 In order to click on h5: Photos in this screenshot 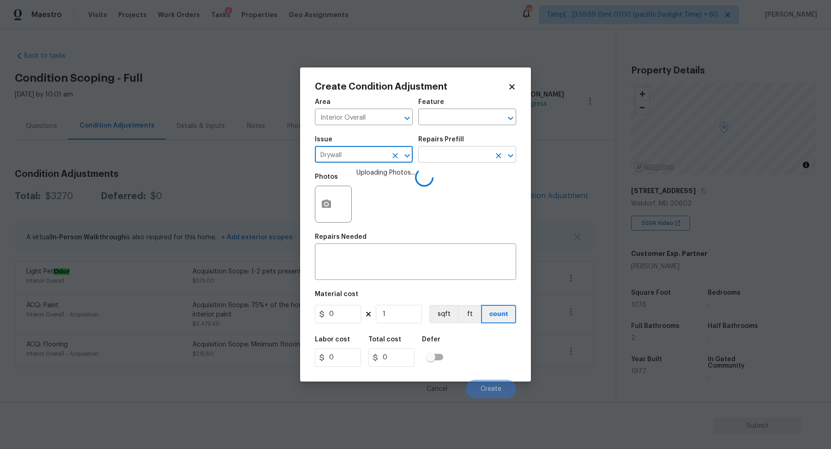, I will do `click(326, 177)`.